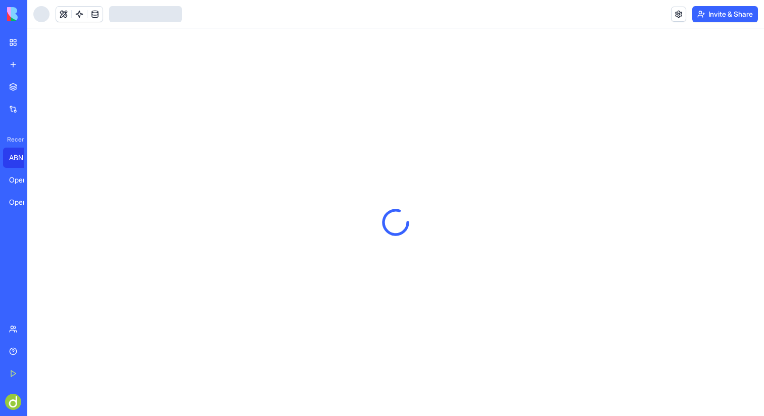 Image resolution: width=764 pixels, height=416 pixels. Describe the element at coordinates (23, 158) in the screenshot. I see `a: ABN Lookup Tool` at that location.